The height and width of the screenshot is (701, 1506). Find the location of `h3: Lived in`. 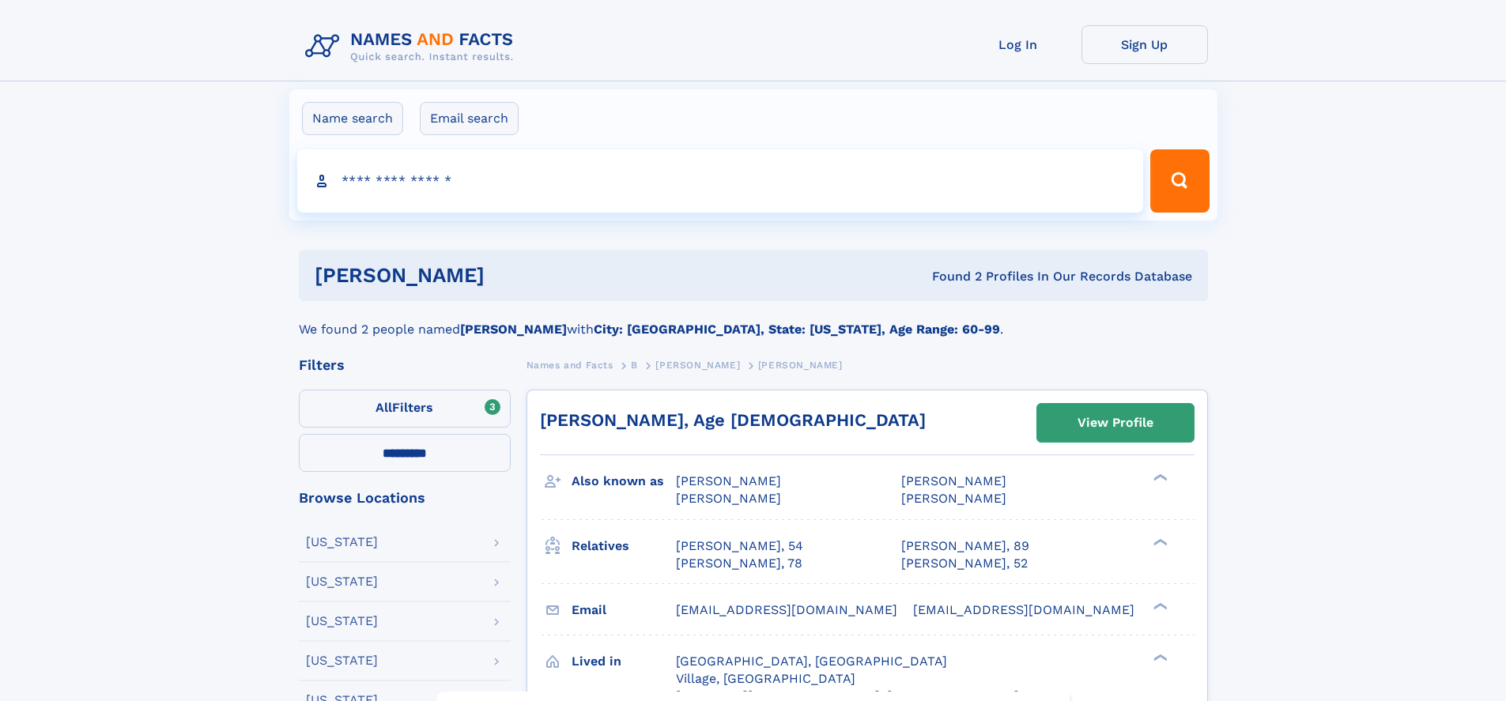

h3: Lived in is located at coordinates (624, 662).